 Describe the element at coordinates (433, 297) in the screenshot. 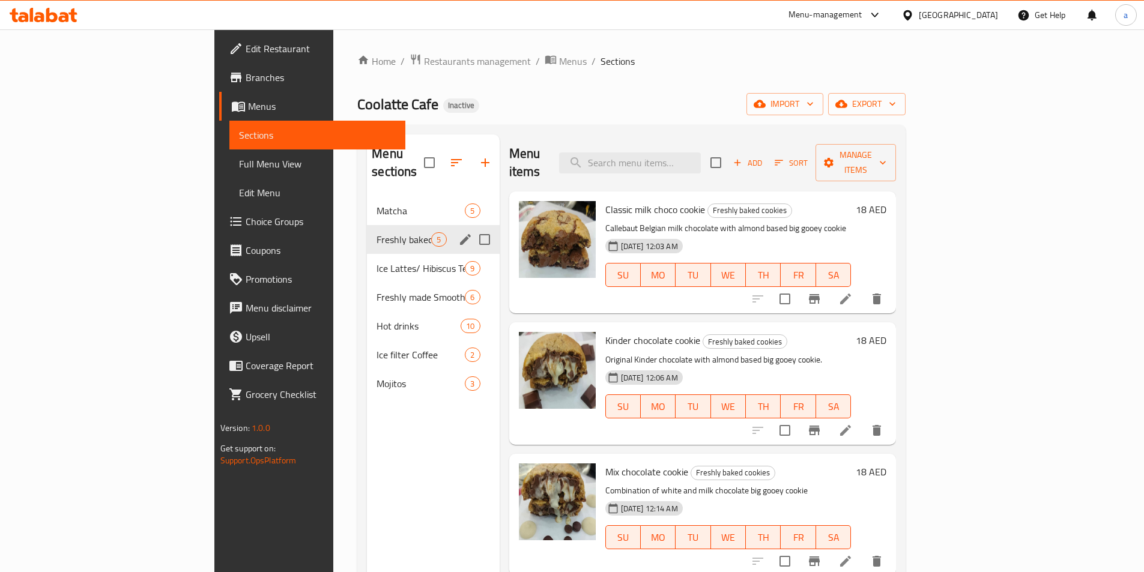

I see `nav: Menu sections` at that location.